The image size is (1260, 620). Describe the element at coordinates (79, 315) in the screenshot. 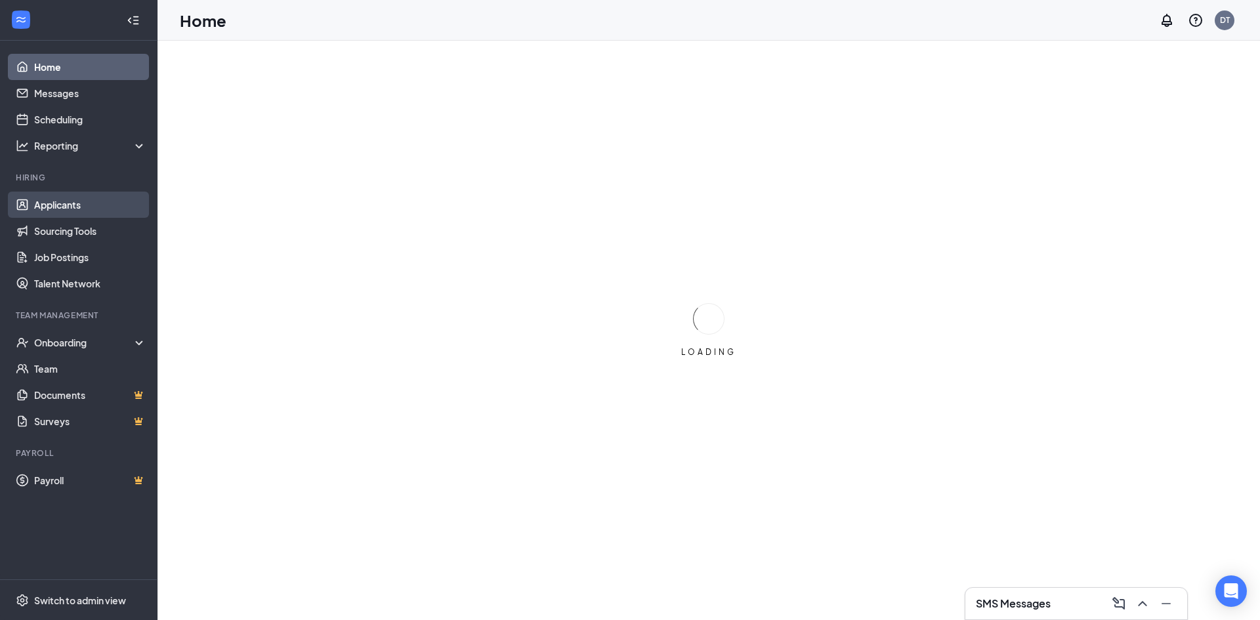

I see `div: Team Management` at that location.